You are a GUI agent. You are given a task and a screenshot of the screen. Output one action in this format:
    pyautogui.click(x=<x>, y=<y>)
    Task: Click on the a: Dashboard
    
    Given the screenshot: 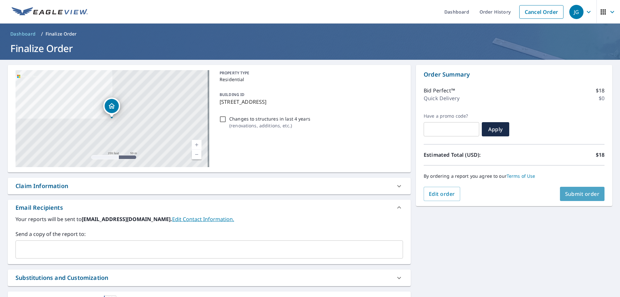 What is the action you would take?
    pyautogui.click(x=23, y=34)
    